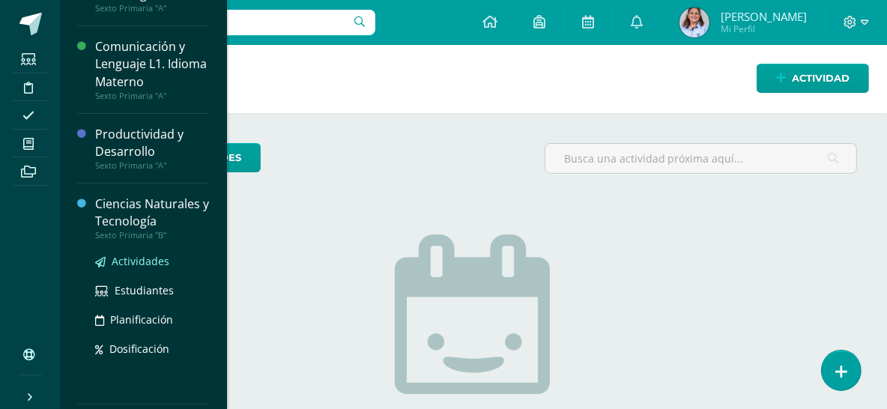 This screenshot has height=409, width=887. Describe the element at coordinates (473, 79) in the screenshot. I see `h1: Actividades` at that location.